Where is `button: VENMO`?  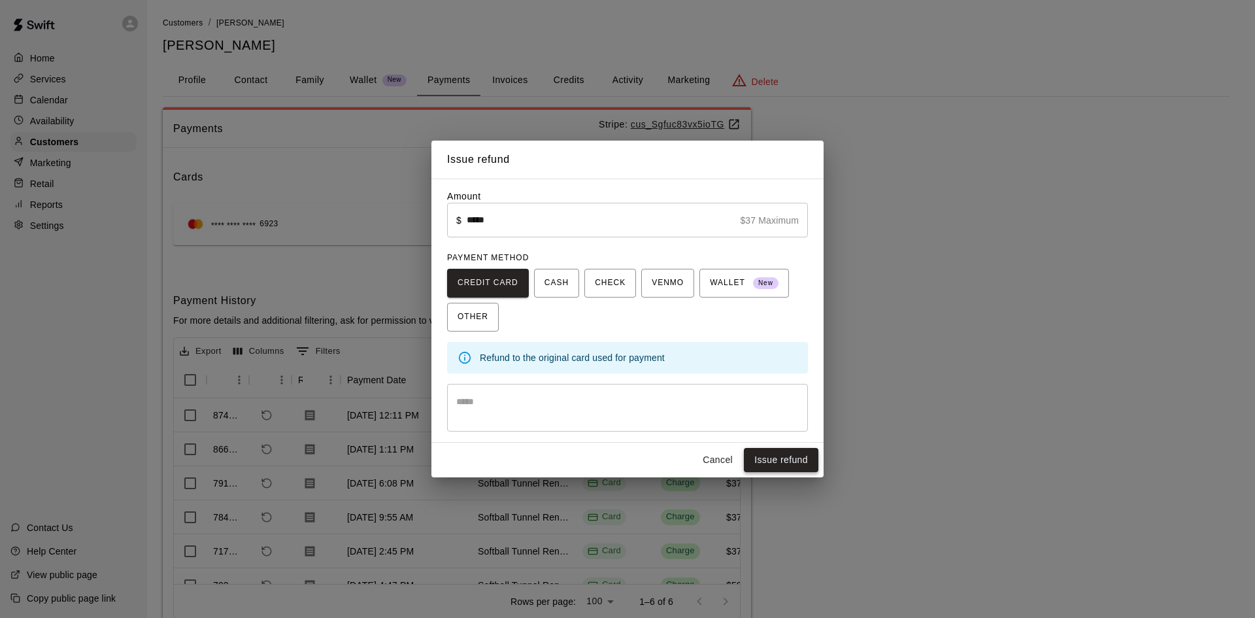 button: VENMO is located at coordinates (667, 283).